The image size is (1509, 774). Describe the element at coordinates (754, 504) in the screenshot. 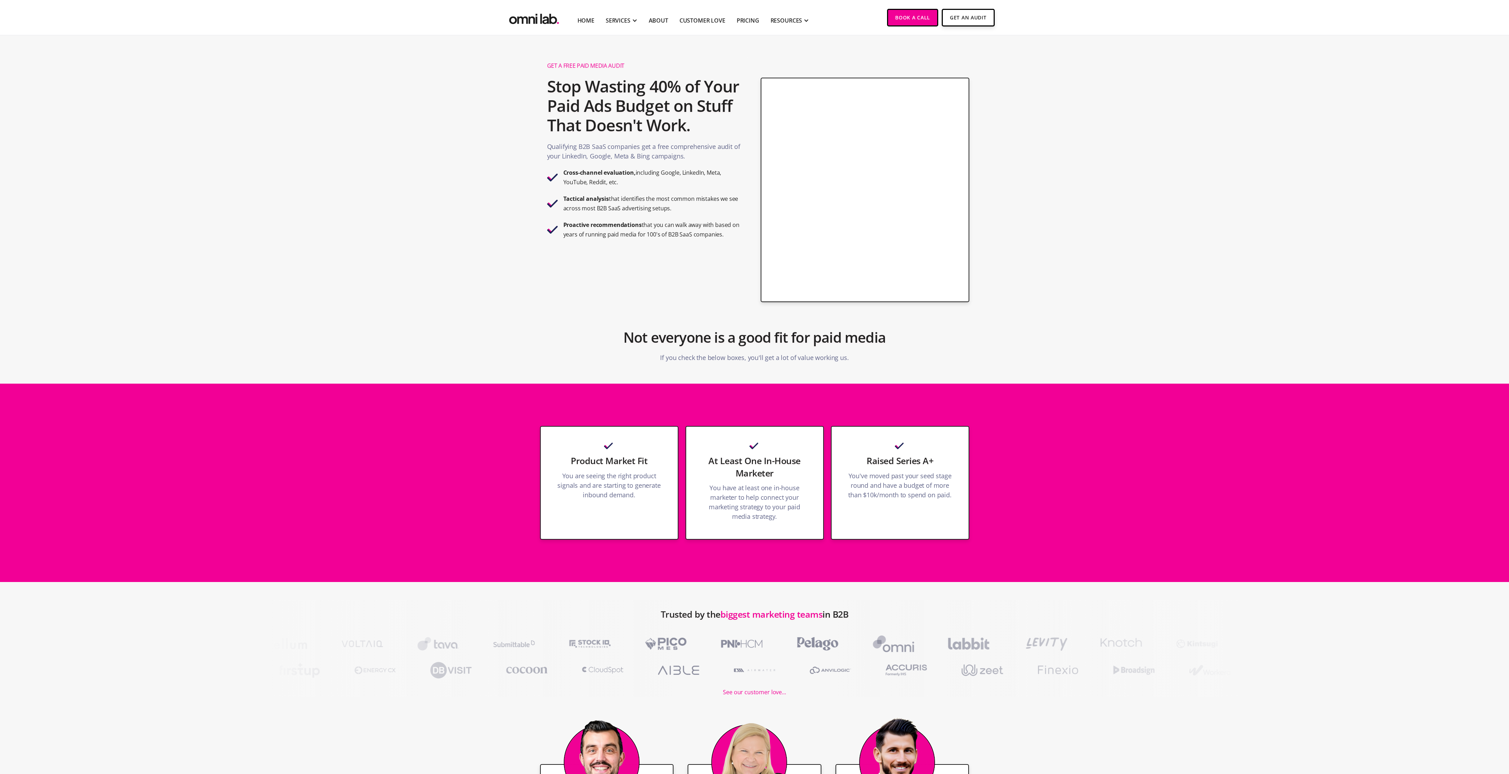

I see `p: You have at least one in-house marketer to help connect your marketing strategy to your paid medi...` at that location.